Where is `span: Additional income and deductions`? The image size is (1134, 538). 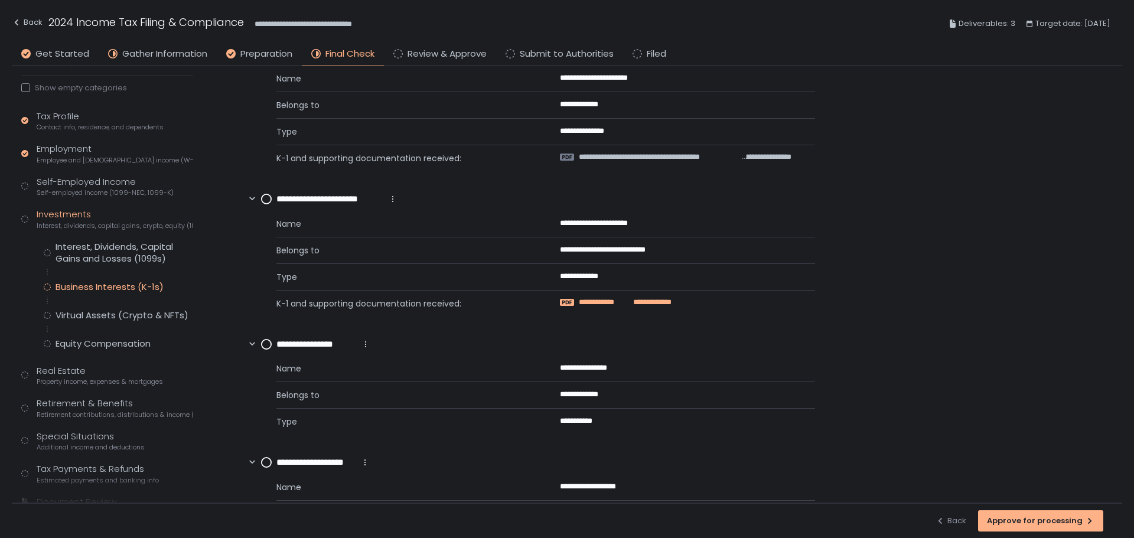 span: Additional income and deductions is located at coordinates (90, 447).